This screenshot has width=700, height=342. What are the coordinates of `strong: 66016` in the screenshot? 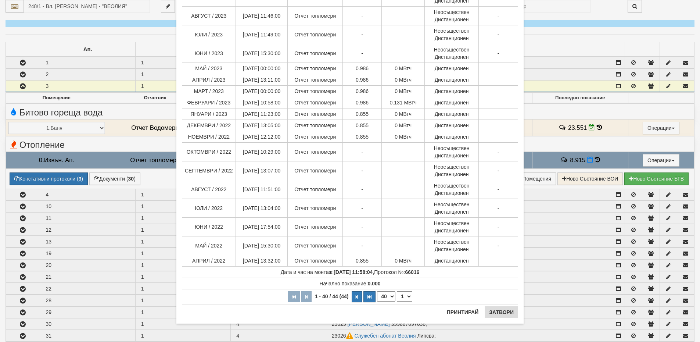 It's located at (412, 272).